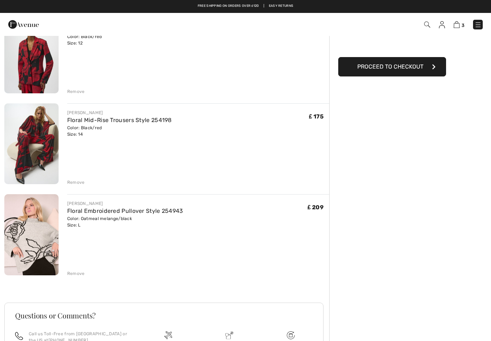 This screenshot has height=341, width=491. What do you see at coordinates (125, 222) in the screenshot?
I see `div: Color: Oatmeal melange/black Size: L` at bounding box center [125, 222].